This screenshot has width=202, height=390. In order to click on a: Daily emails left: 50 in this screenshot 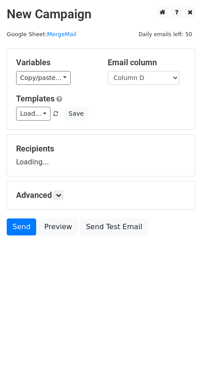, I will do `click(165, 34)`.